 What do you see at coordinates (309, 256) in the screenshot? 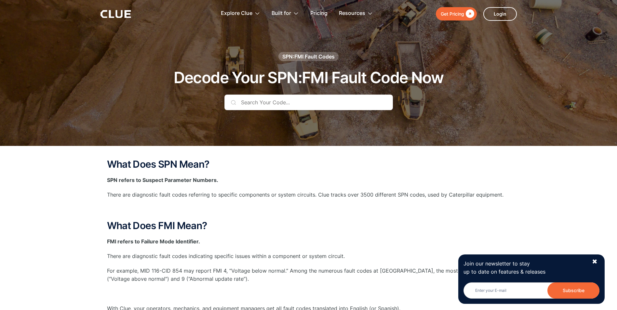
I see `p: There are diagnostic fault codes indicating specific issues within a component or system circuit.` at bounding box center [309, 256].